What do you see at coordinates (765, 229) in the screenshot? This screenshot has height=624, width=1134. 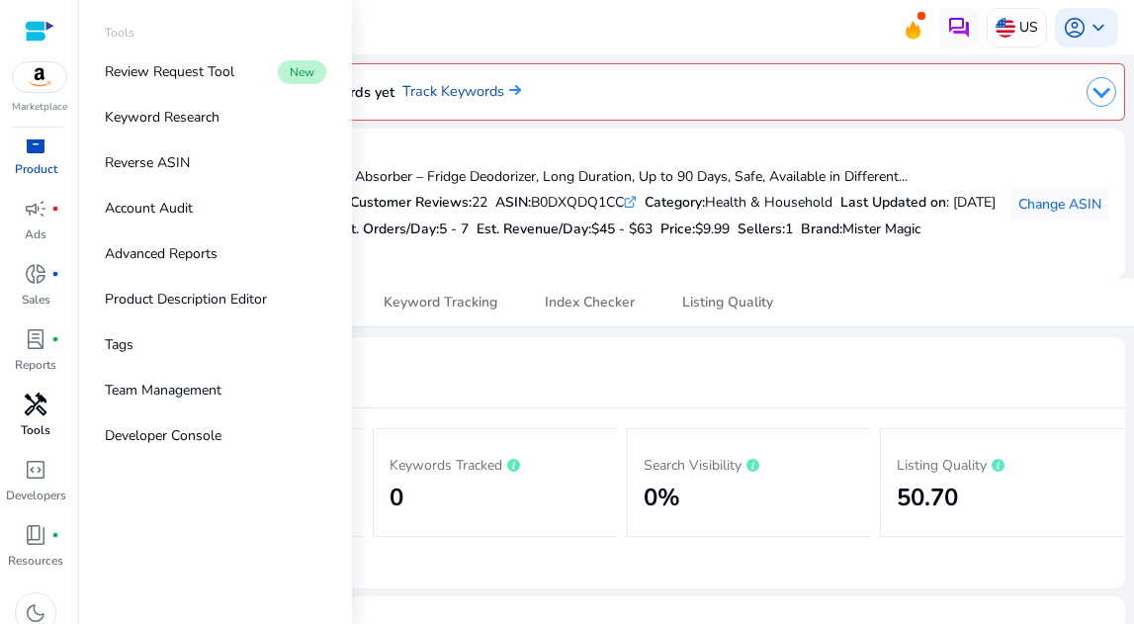 I see `h5: Sellers:` at bounding box center [765, 229].